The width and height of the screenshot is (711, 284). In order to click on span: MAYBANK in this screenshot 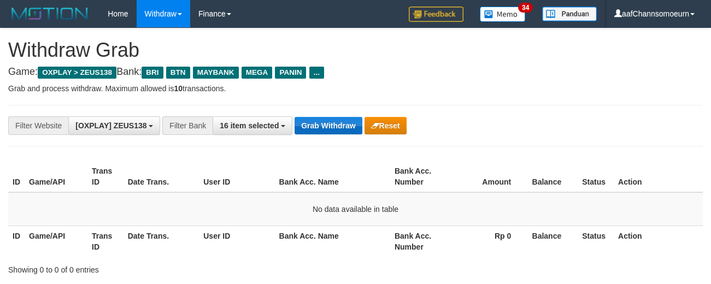, I will do `click(216, 73)`.